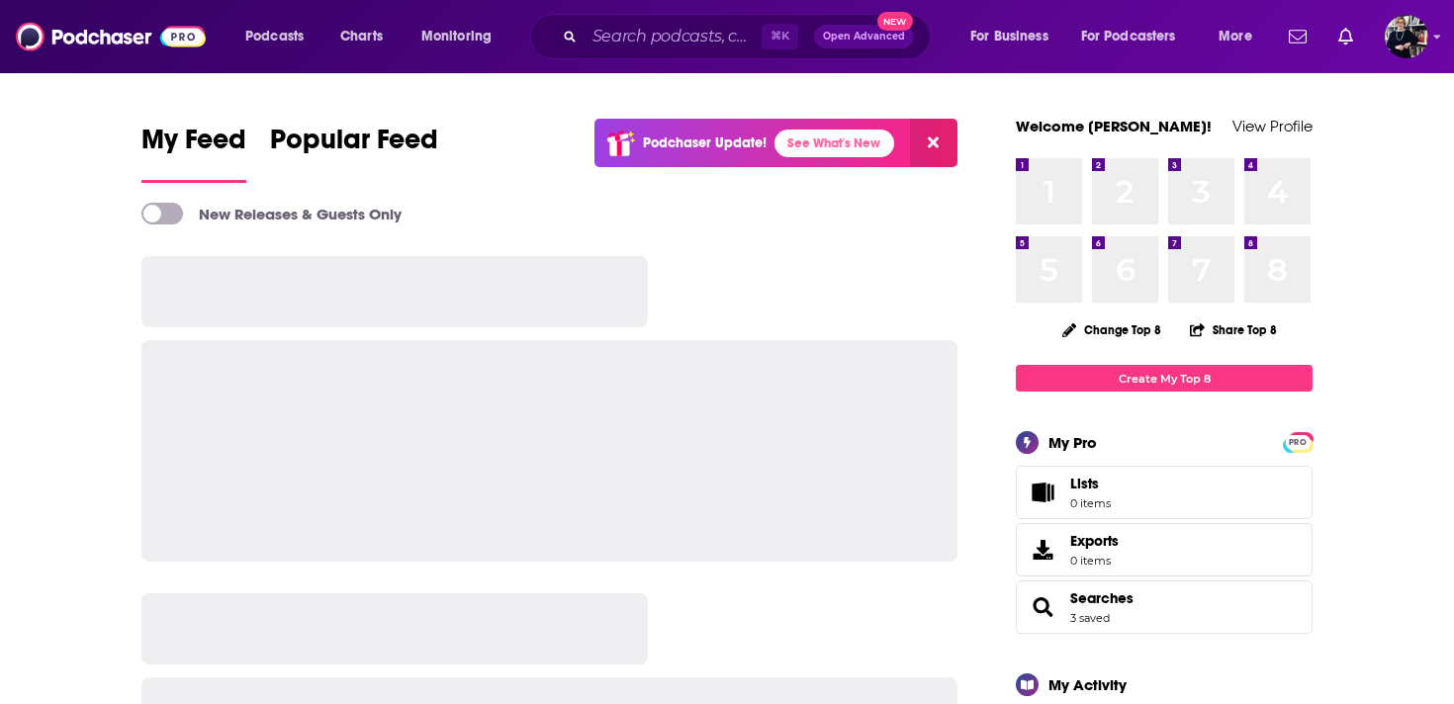 This screenshot has width=1454, height=704. Describe the element at coordinates (1272, 126) in the screenshot. I see `a: View Profile` at that location.